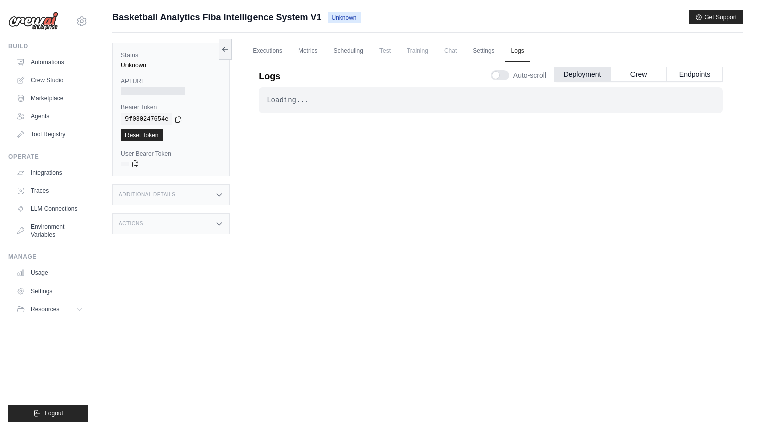 The image size is (759, 430). Describe the element at coordinates (217, 17) in the screenshot. I see `span: Basketball Analytics Fiba Intelligence System V1` at that location.